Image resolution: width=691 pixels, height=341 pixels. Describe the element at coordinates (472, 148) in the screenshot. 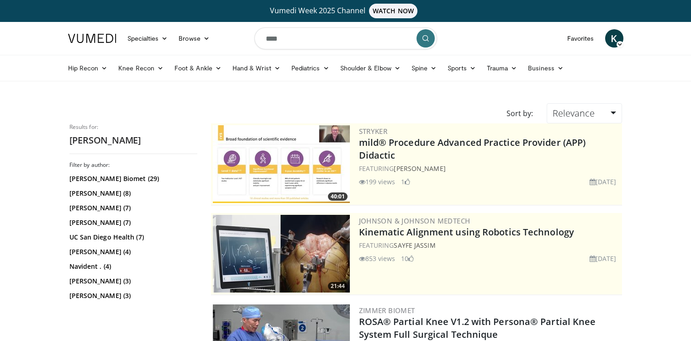

I see `a: mild® Procedure Advanced Practice Provider (APP) Didactic` at that location.